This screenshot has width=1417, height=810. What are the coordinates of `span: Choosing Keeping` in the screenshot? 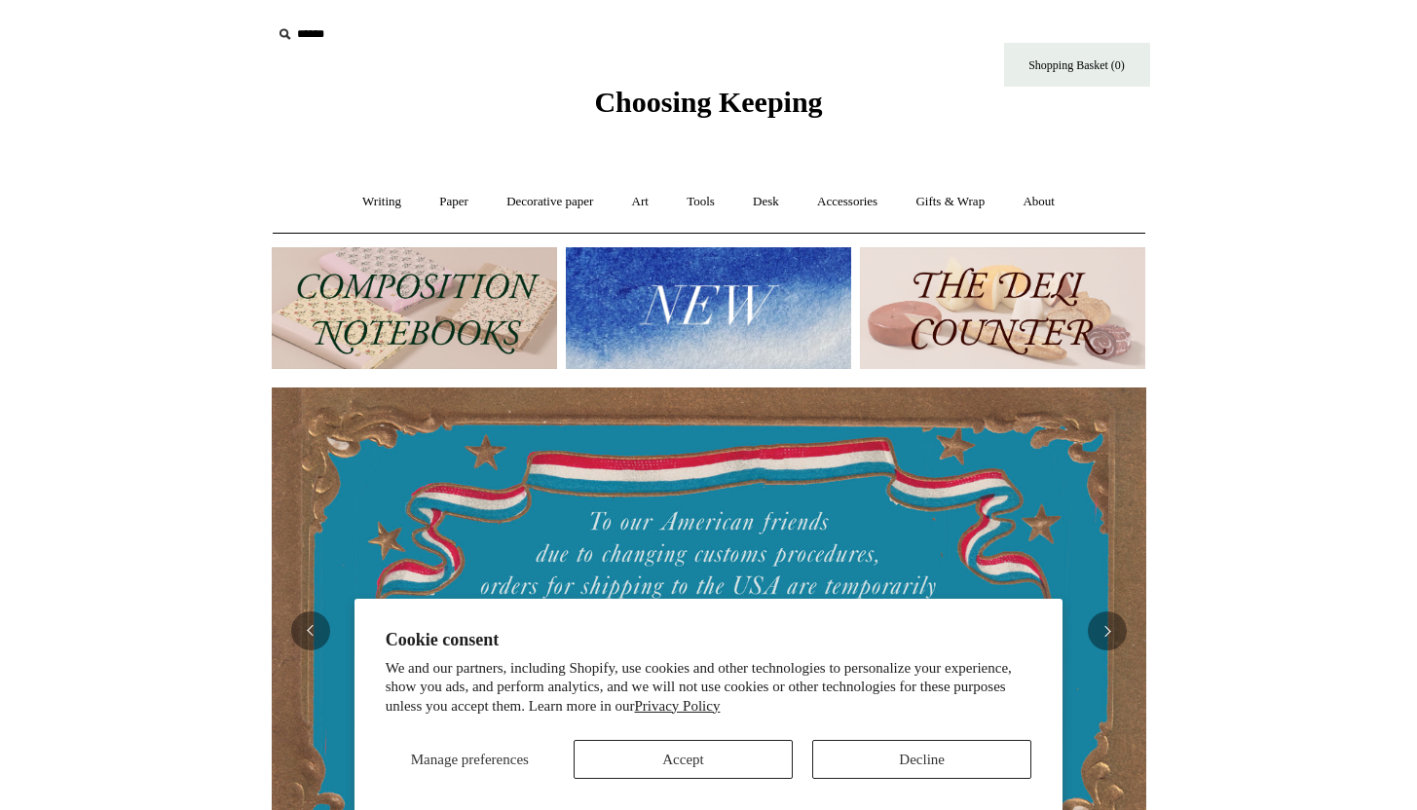 It's located at (708, 101).